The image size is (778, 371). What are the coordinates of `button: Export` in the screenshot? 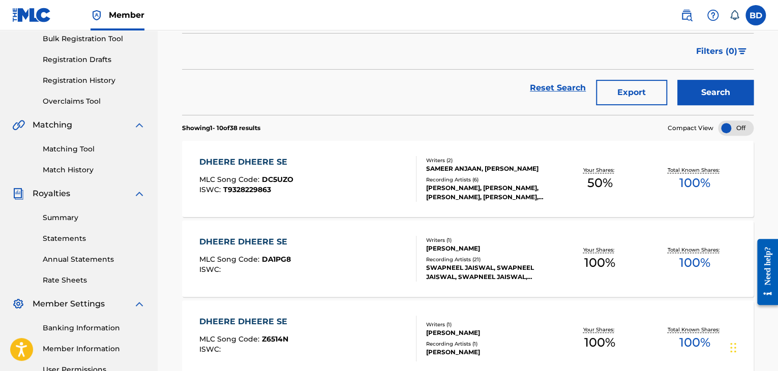 It's located at (632, 93).